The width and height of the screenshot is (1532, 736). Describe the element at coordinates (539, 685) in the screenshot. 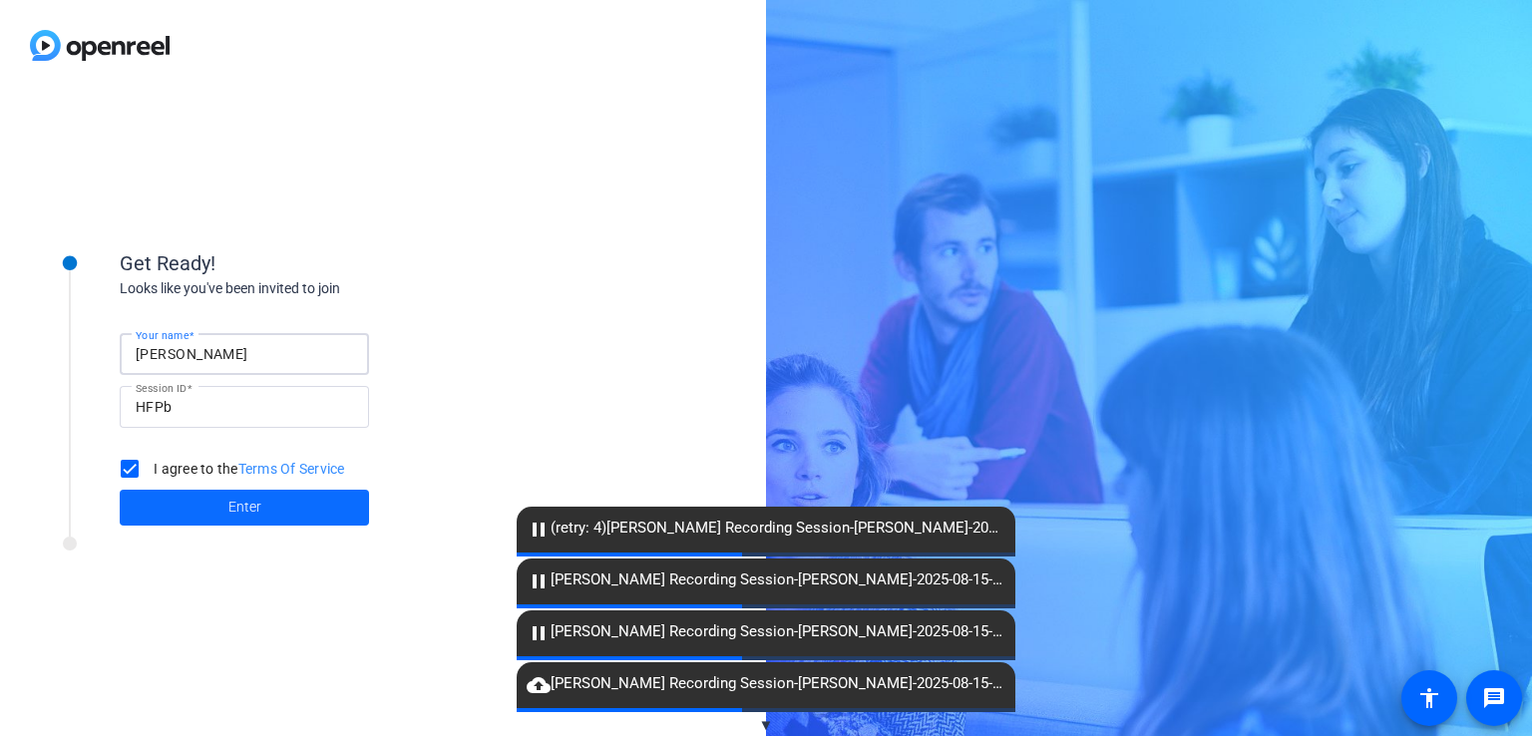

I see `mat-icon: cloud_upload` at that location.